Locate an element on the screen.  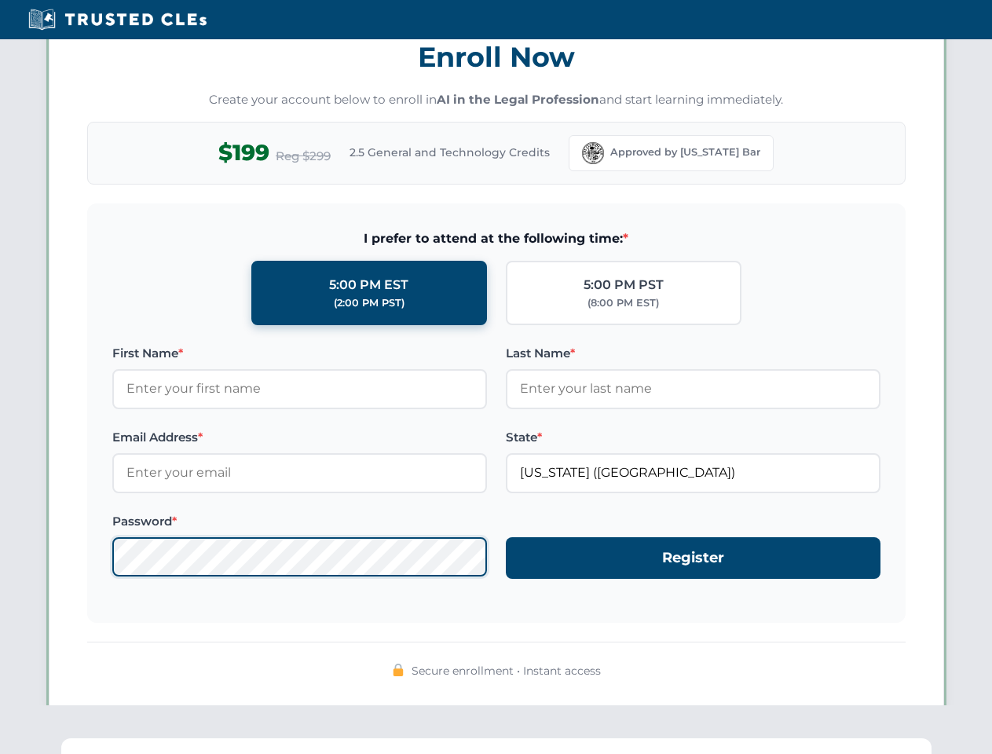
input: Enter your first name is located at coordinates (299, 389).